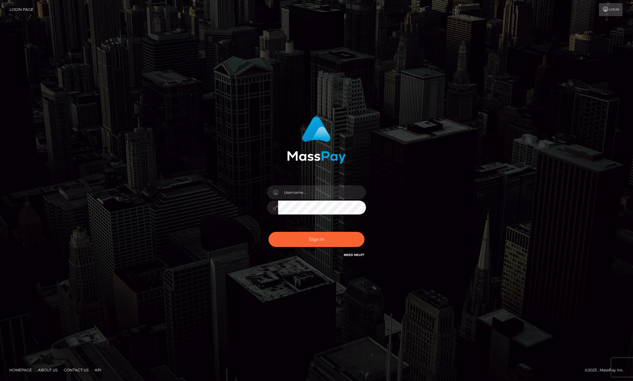 This screenshot has height=381, width=633. Describe the element at coordinates (76, 370) in the screenshot. I see `a: Contact Us` at that location.